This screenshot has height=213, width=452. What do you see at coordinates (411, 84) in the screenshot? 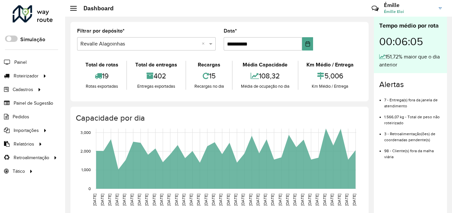
I see `h4: Alertas` at bounding box center [411, 84].